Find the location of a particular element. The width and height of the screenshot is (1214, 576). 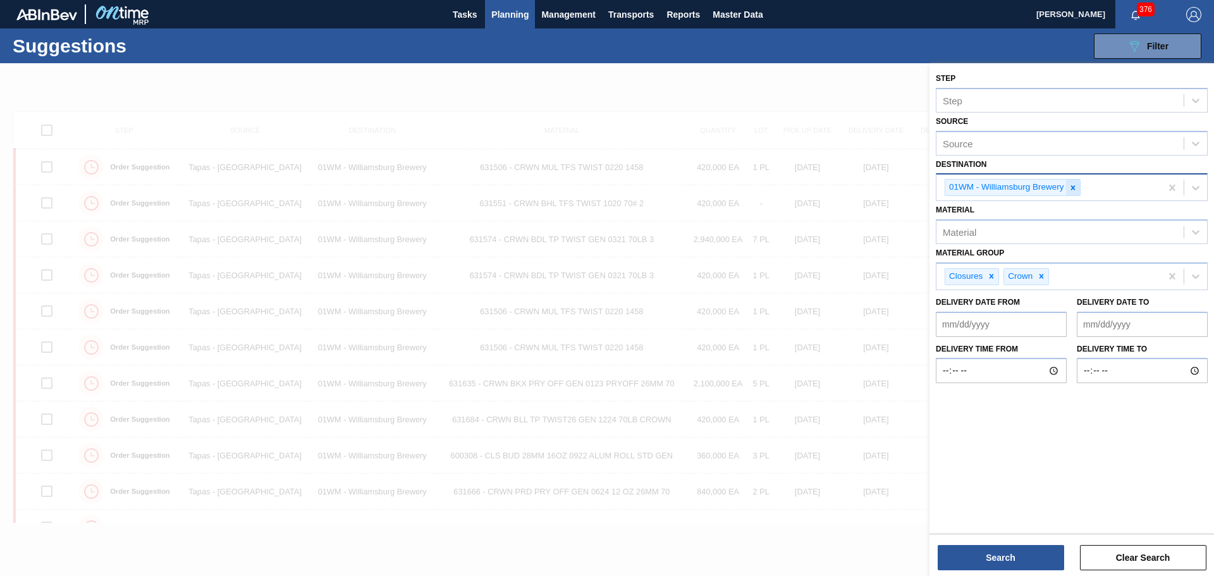

label: Delivery Date to is located at coordinates (1113, 302).